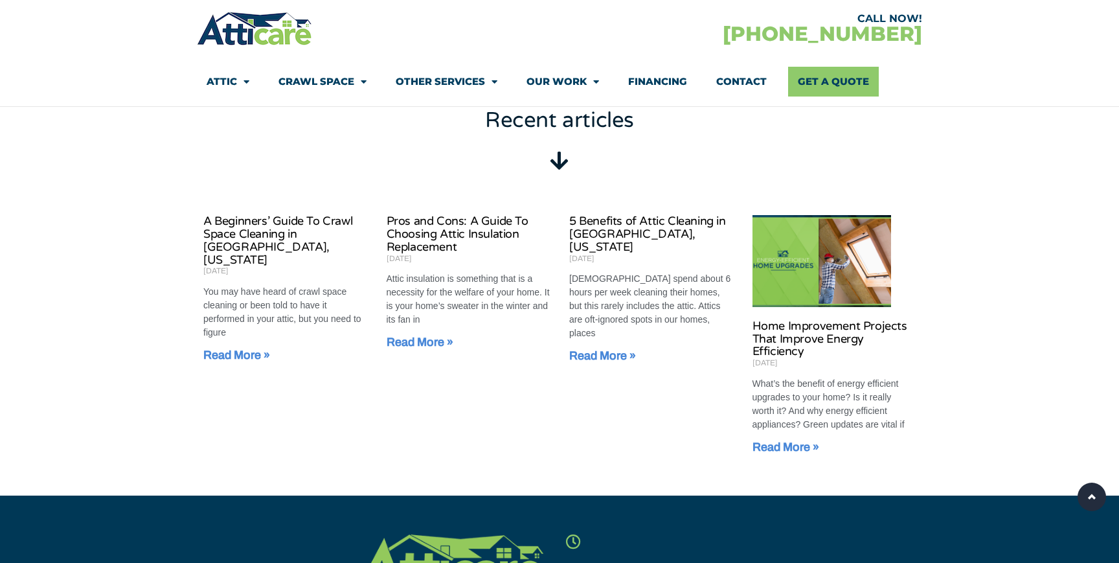 This screenshot has height=563, width=1119. I want to click on a: Read more about 5 Benefits of Attic Cleaning in San Leandro, California, so click(602, 356).